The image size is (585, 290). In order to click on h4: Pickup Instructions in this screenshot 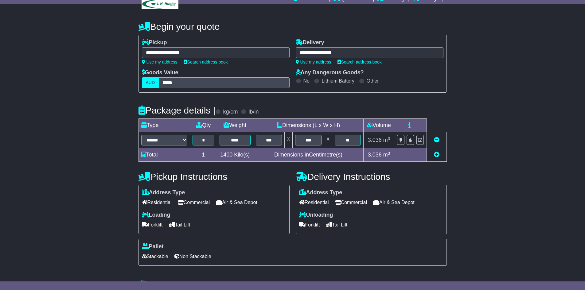, I will do `click(214, 177)`.